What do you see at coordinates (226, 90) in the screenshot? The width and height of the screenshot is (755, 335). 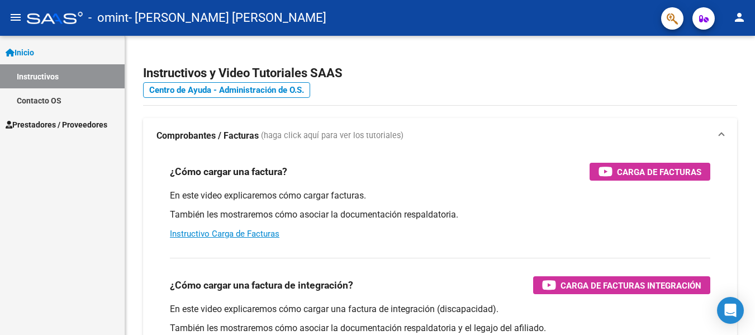 I see `a: Centro de Ayuda - Administración de O.S.` at bounding box center [226, 90].